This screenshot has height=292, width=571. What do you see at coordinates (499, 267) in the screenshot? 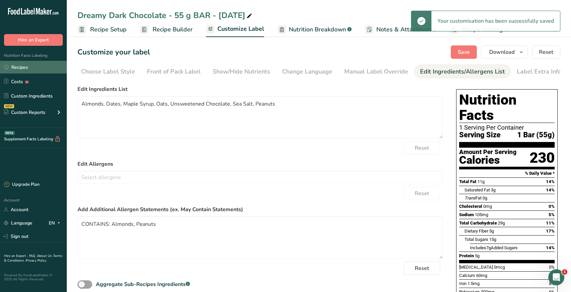
I see `span: 0mcg` at bounding box center [499, 267].